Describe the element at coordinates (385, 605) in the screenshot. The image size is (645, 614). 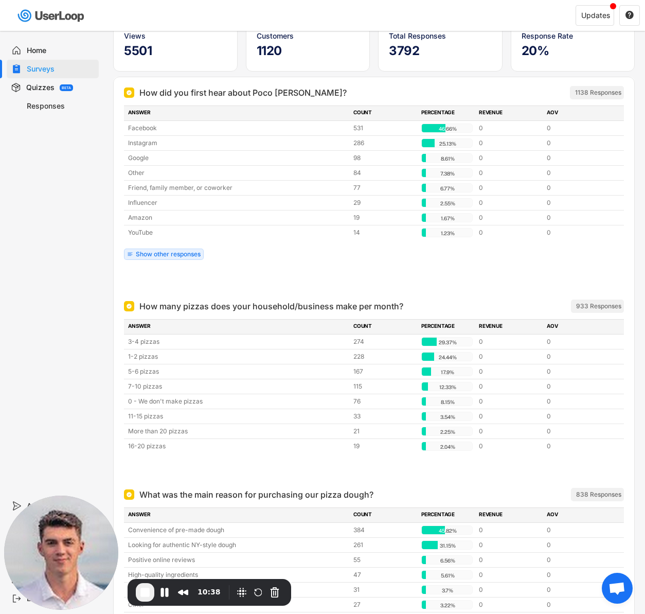
I see `div: 27` at that location.